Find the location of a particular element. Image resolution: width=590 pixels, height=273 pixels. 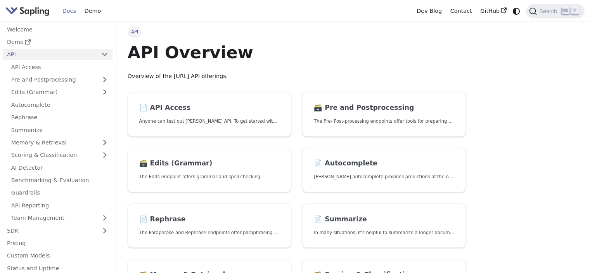

span: Search is located at coordinates (549, 11).